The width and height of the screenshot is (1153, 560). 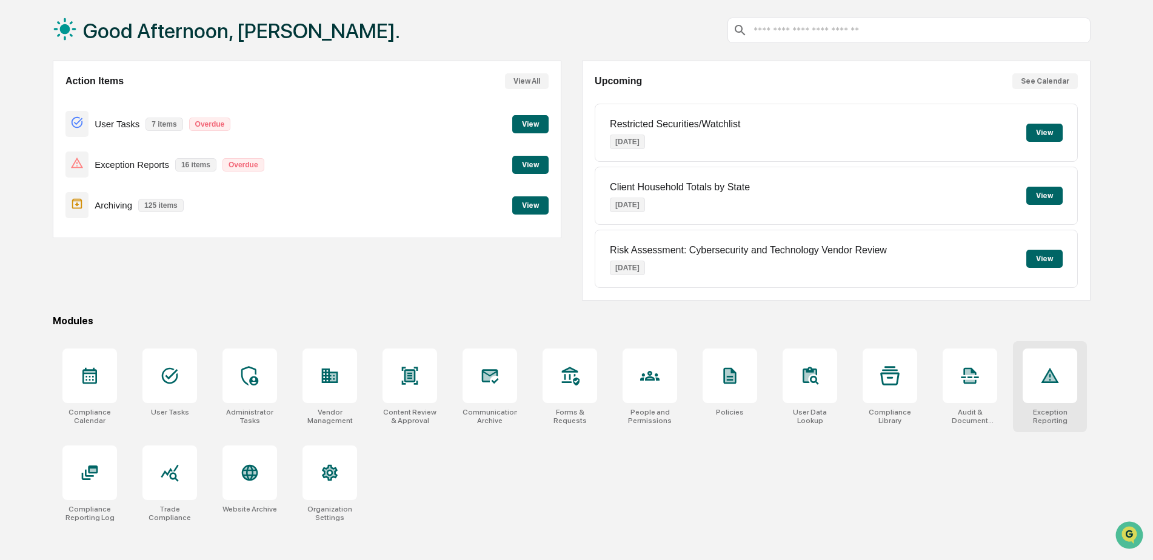 I want to click on p: Restricted Securities/Watchlist, so click(x=675, y=124).